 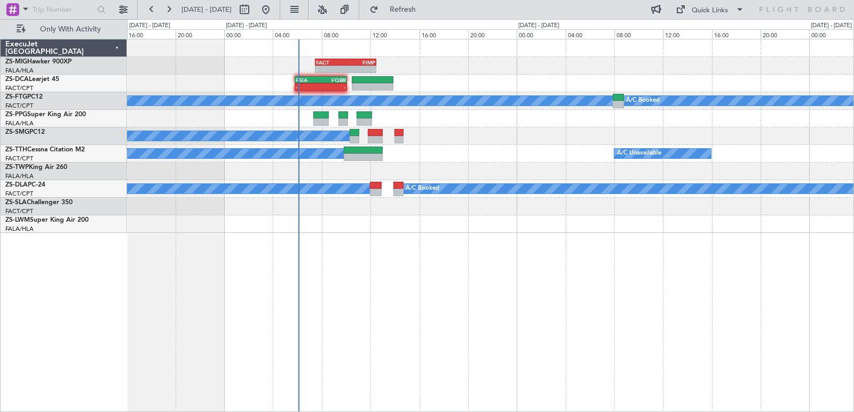 I want to click on span: ZS-PPG, so click(x=16, y=115).